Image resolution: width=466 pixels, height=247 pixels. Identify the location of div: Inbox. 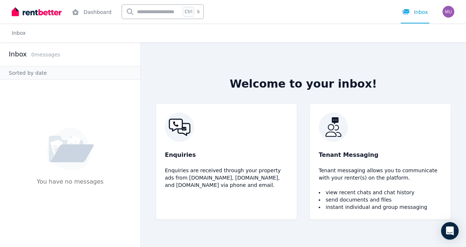
(415, 12).